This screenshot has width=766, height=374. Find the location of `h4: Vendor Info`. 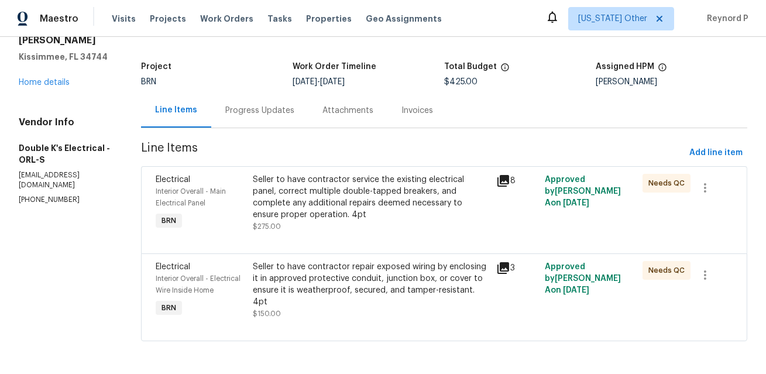

h4: Vendor Info is located at coordinates (66, 122).